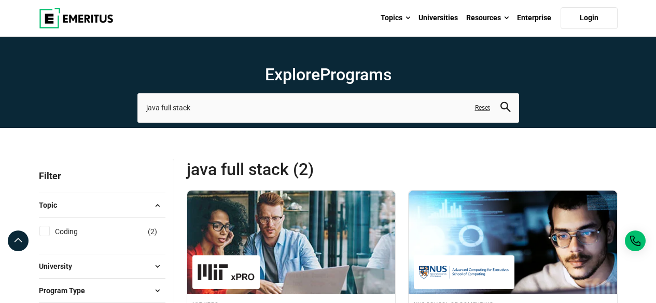  I want to click on img: MIT xPRO, so click(226, 272).